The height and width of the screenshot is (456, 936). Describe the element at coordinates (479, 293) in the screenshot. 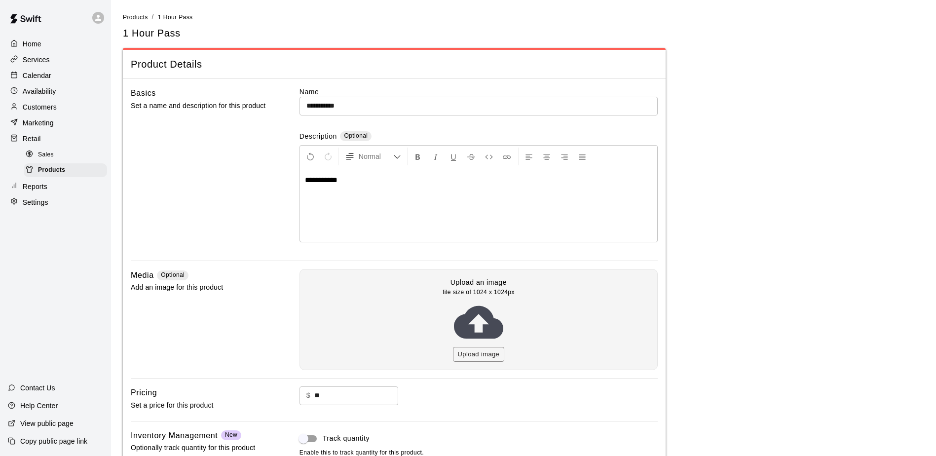

I see `span: file size of 1024 x 1024px` at that location.